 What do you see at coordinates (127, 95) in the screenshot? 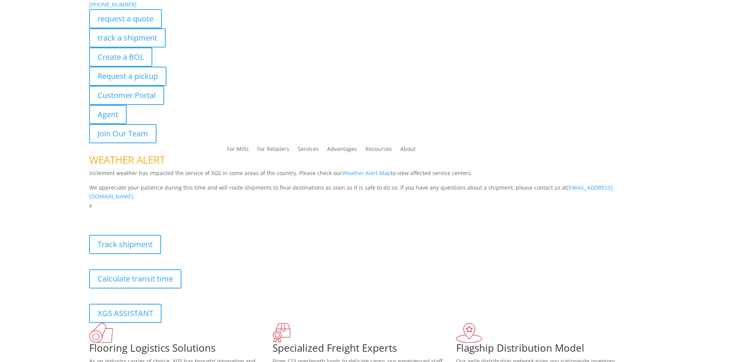
I see `a: Customer Portal` at bounding box center [127, 95].